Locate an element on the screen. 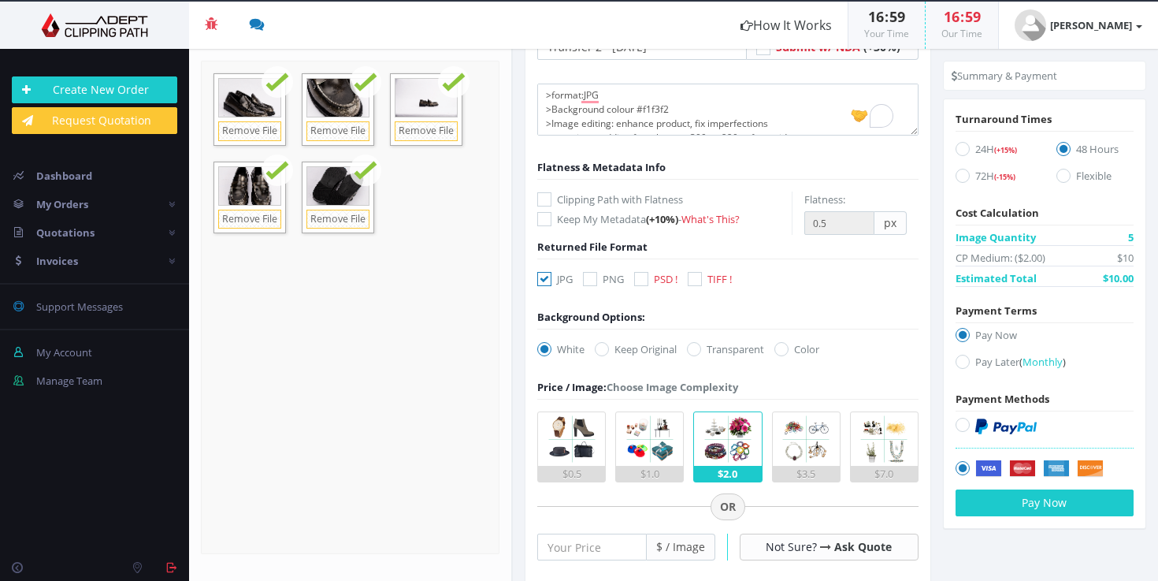  span: OR is located at coordinates (728, 507).